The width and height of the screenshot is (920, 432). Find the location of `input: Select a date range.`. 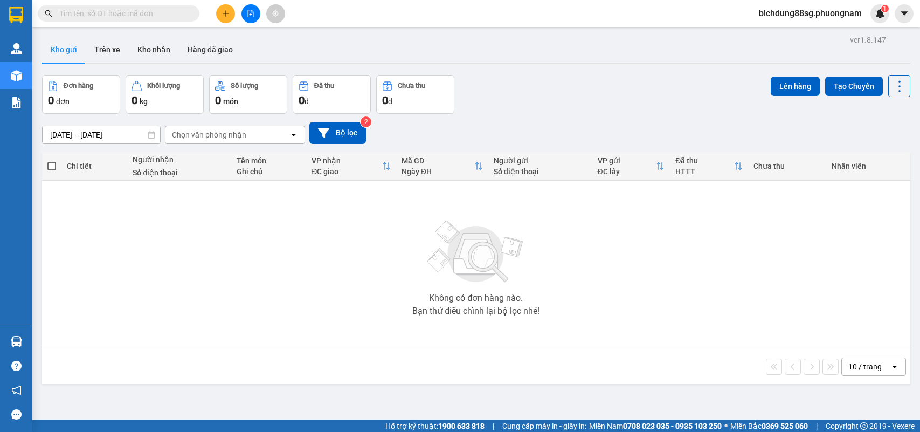

input: Select a date range. is located at coordinates (101, 135).